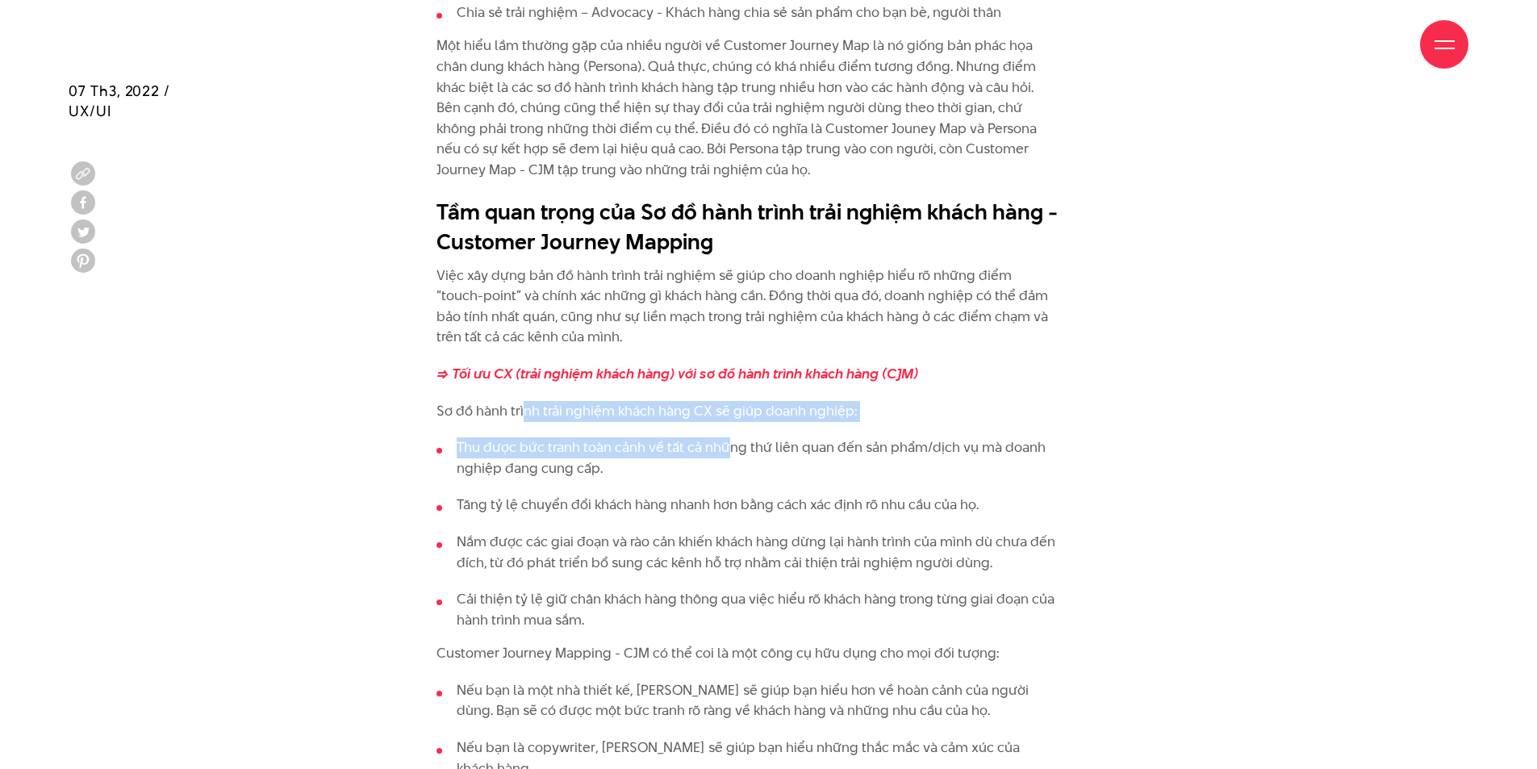 Image resolution: width=1537 pixels, height=769 pixels. What do you see at coordinates (748, 552) in the screenshot?
I see `li: Nắm được các giai đoạn và rào cản khiến khách hàng dừng lại hành trình của mình dù chưa đến đích,...` at bounding box center [748, 552].